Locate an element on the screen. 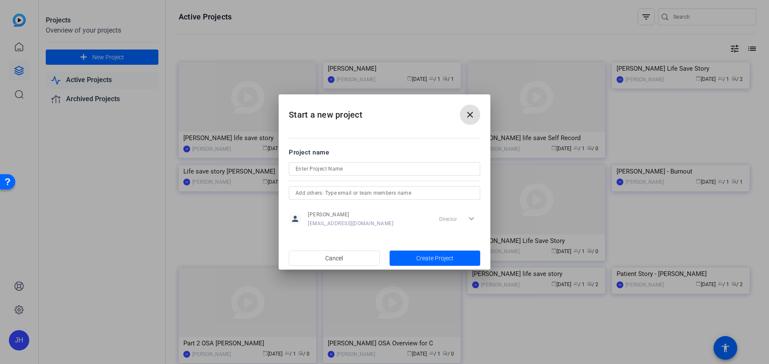 The height and width of the screenshot is (364, 769). h2: Start a new project is located at coordinates (384, 111).